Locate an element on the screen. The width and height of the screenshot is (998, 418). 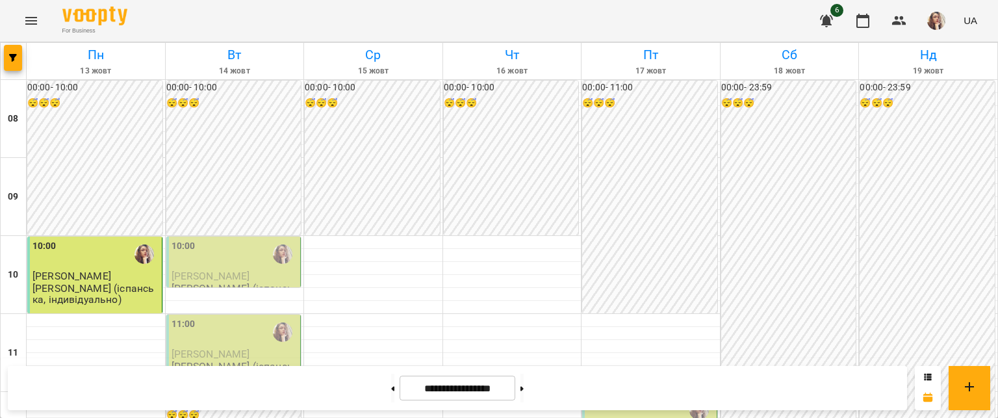
h6: Пт is located at coordinates (651, 55).